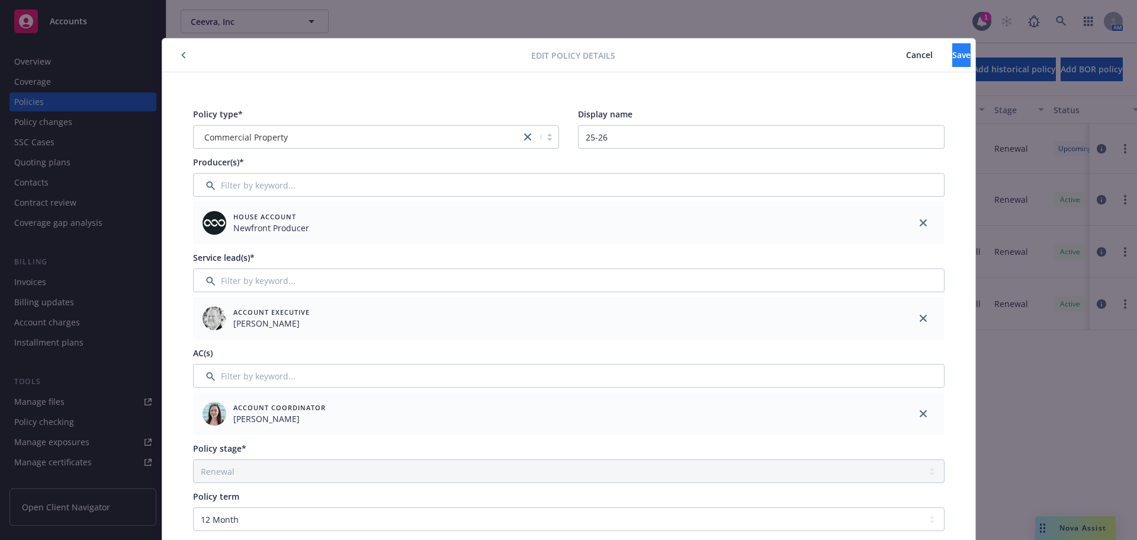 The width and height of the screenshot is (1137, 540). What do you see at coordinates (218, 114) in the screenshot?
I see `span: Policy type*` at bounding box center [218, 114].